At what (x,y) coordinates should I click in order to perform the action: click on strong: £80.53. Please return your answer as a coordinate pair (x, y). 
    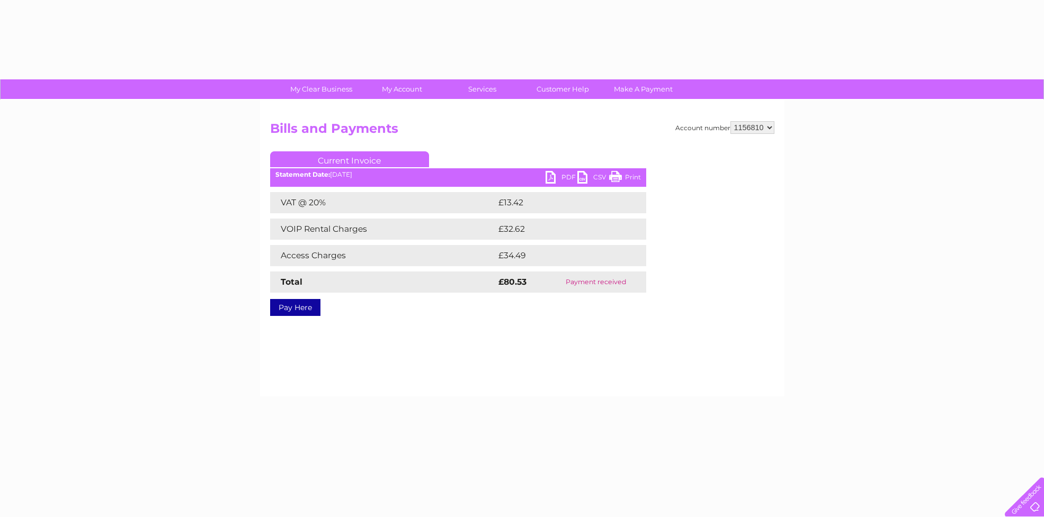
    Looking at the image, I should click on (512, 282).